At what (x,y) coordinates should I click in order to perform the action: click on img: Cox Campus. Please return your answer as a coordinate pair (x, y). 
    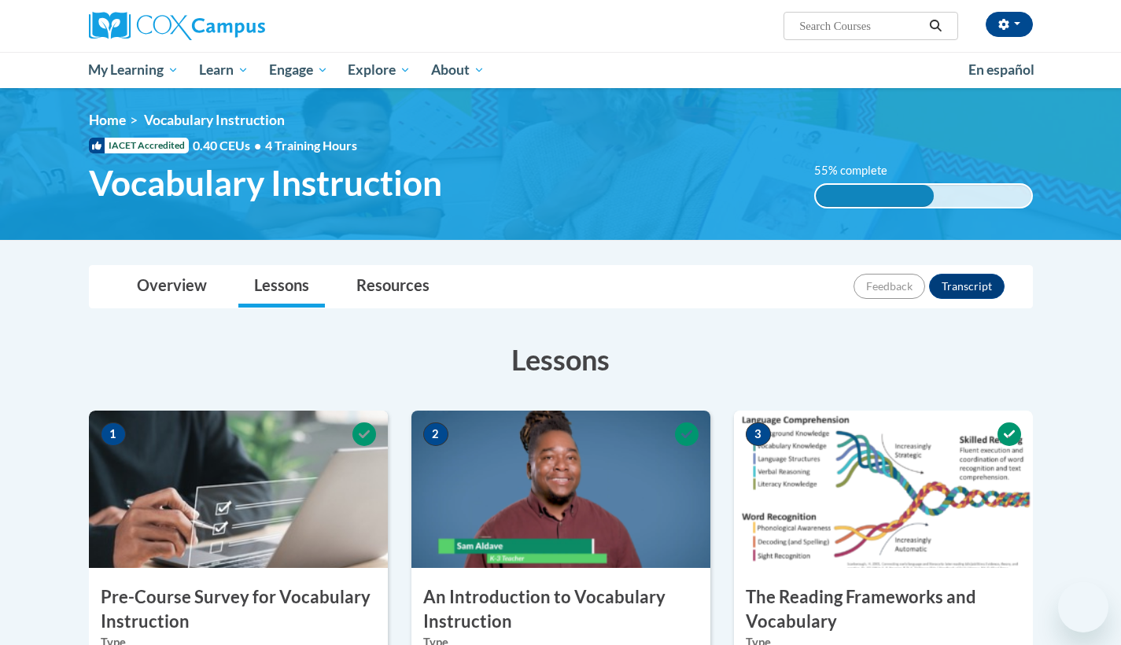
    Looking at the image, I should click on (177, 26).